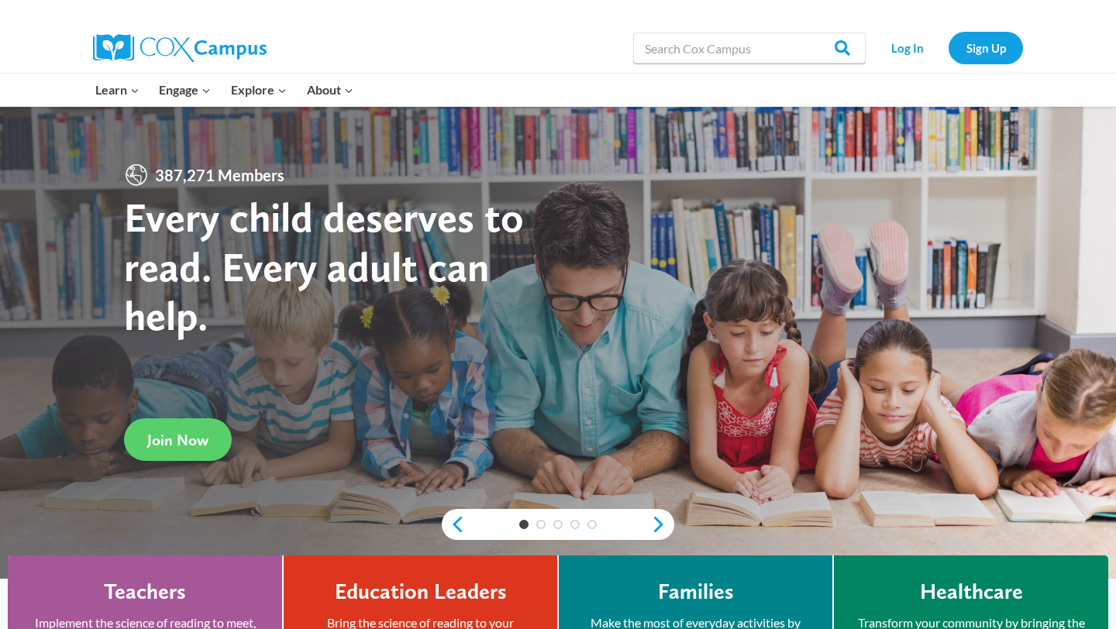 This screenshot has height=629, width=1116. Describe the element at coordinates (524, 525) in the screenshot. I see `a: 1` at that location.